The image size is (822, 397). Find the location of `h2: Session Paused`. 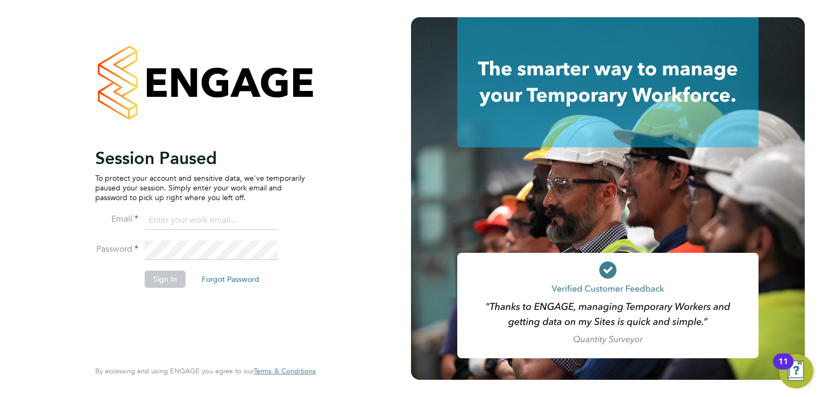

h2: Session Paused is located at coordinates (200, 158).